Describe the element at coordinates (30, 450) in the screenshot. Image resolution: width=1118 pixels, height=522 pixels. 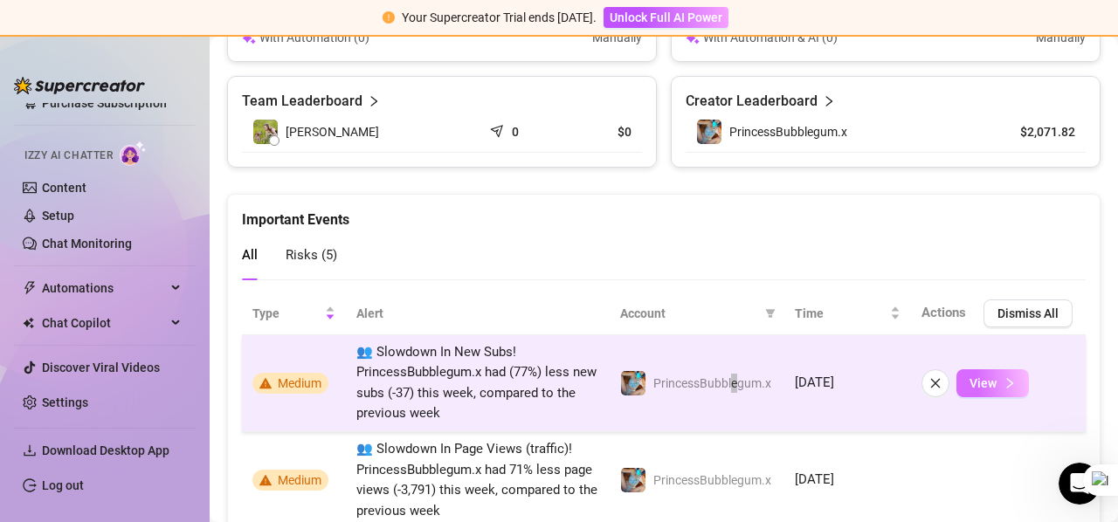
I see `span: download` at that location.